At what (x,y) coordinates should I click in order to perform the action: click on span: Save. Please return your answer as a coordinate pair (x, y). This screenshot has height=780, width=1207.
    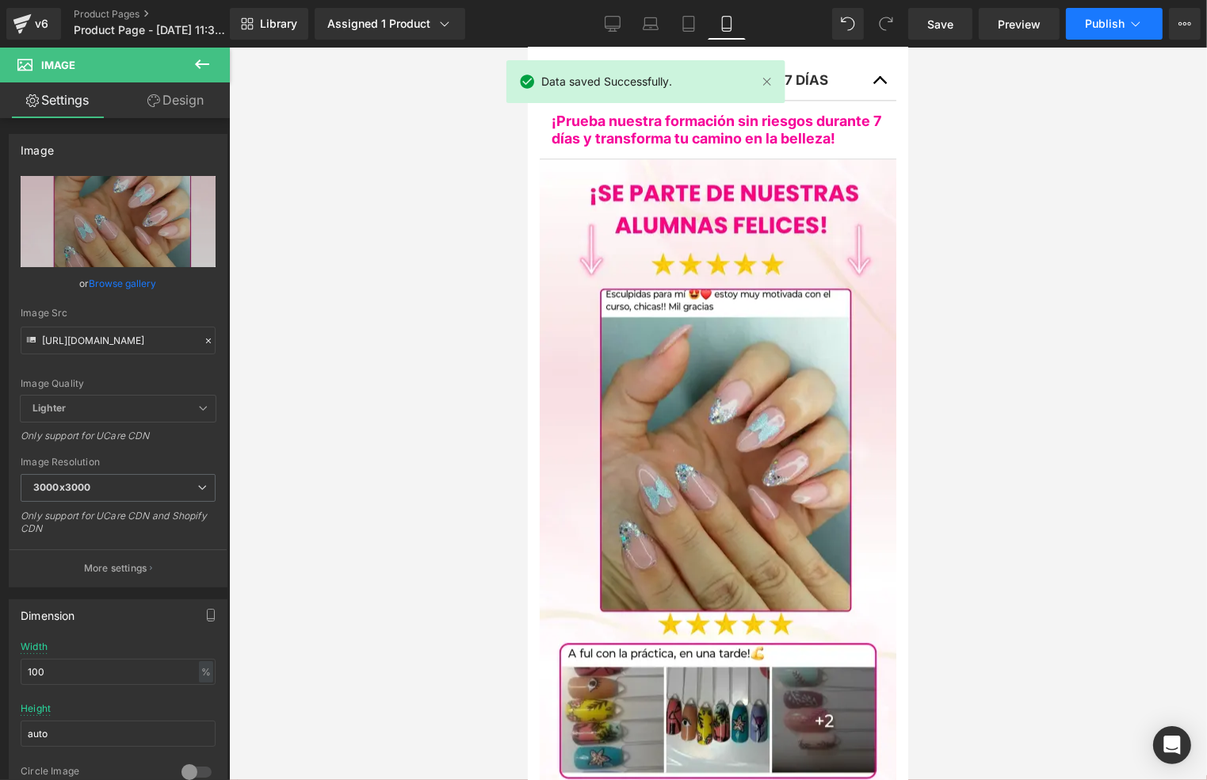
    Looking at the image, I should click on (940, 24).